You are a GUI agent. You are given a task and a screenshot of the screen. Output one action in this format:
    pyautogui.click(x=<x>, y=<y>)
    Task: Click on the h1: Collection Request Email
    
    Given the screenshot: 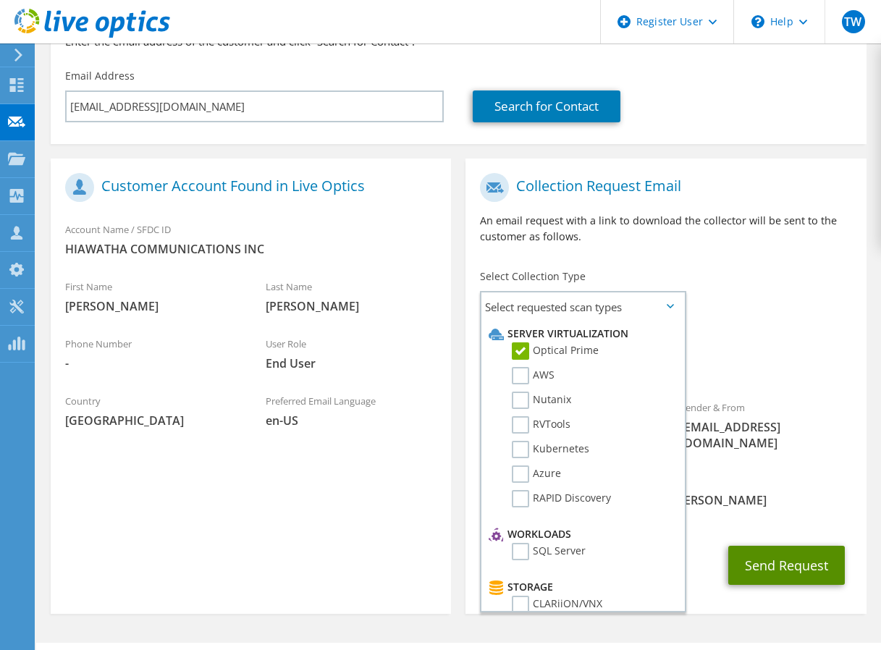 What is the action you would take?
    pyautogui.click(x=661, y=187)
    